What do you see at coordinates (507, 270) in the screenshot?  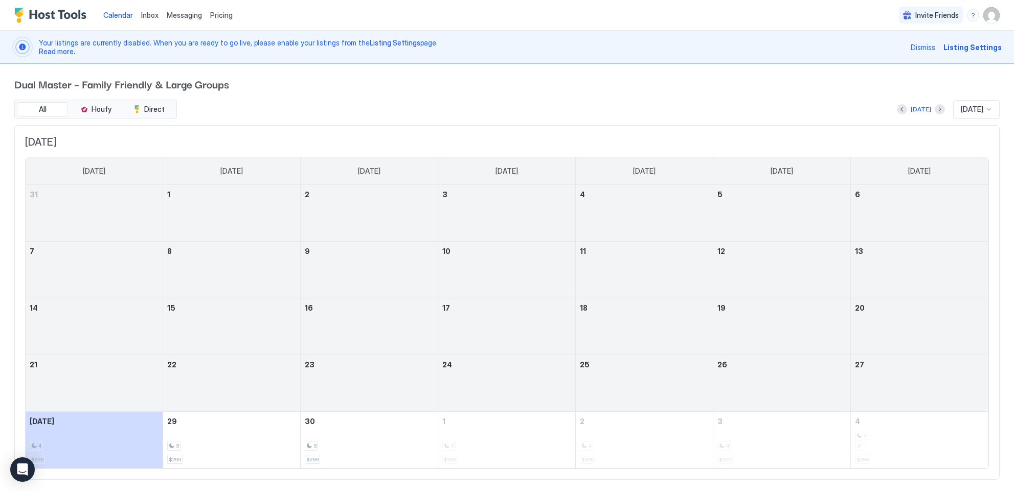 I see `td: September 10, 2025` at bounding box center [507, 270].